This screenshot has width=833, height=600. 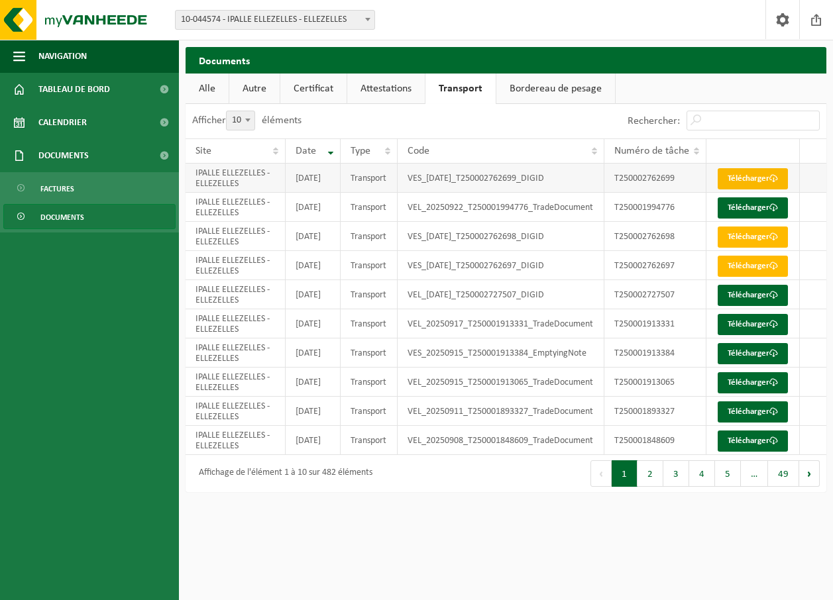 What do you see at coordinates (650, 474) in the screenshot?
I see `button: 2` at bounding box center [650, 474].